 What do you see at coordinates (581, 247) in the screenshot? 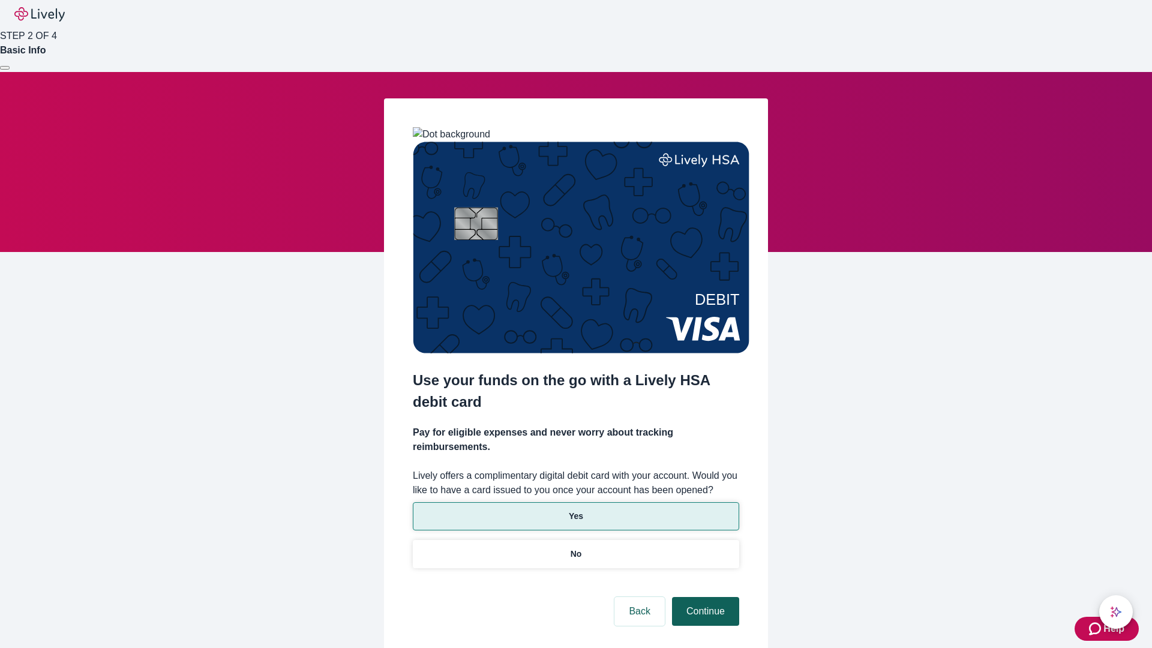
I see `img: Debit card` at bounding box center [581, 247].